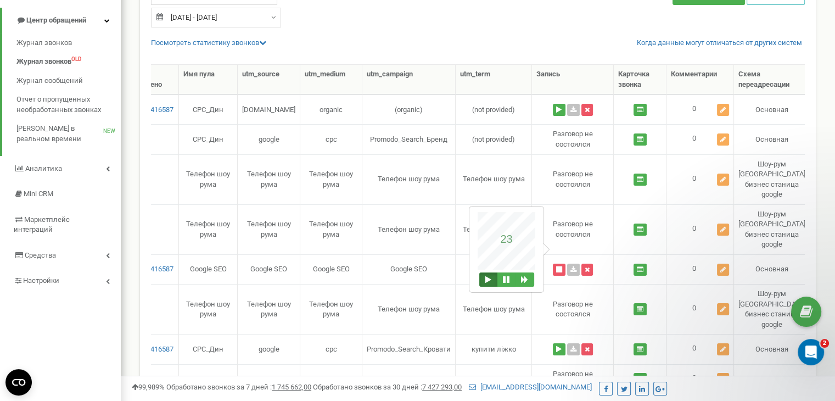 Image resolution: width=835 pixels, height=401 pixels. What do you see at coordinates (409, 109) in the screenshot?
I see `td: (organic)` at bounding box center [409, 109].